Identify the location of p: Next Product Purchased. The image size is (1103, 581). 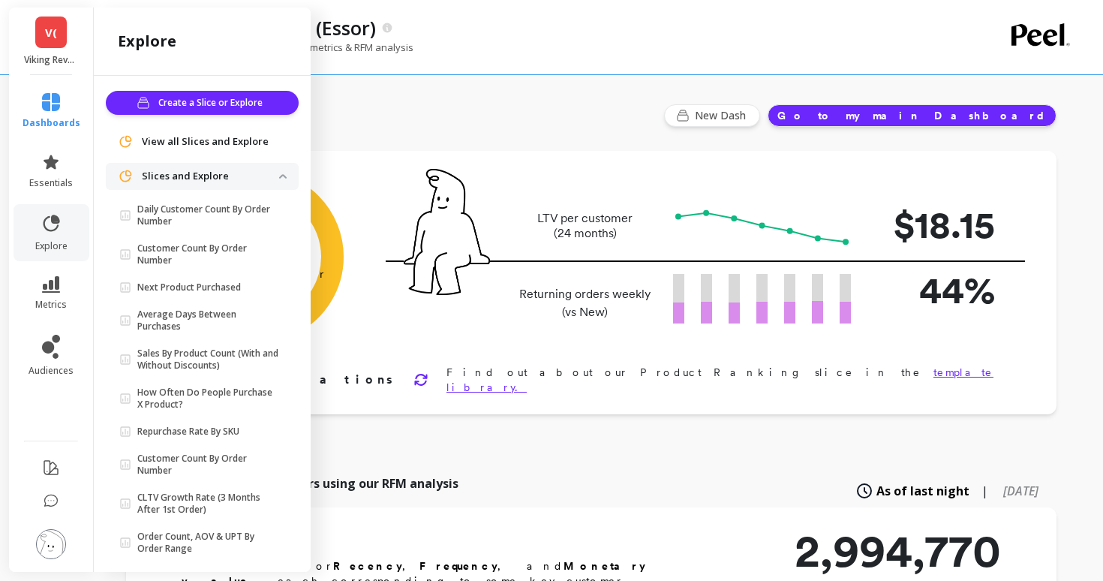
(189, 287).